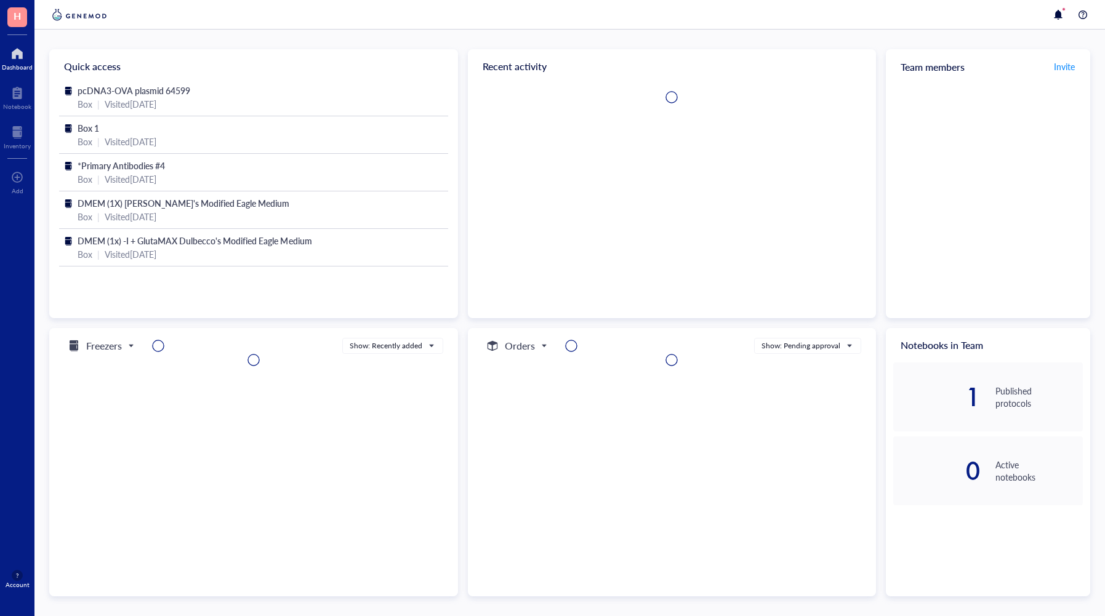 The image size is (1105, 616). Describe the element at coordinates (801, 346) in the screenshot. I see `div: Show: Pending approval` at that location.